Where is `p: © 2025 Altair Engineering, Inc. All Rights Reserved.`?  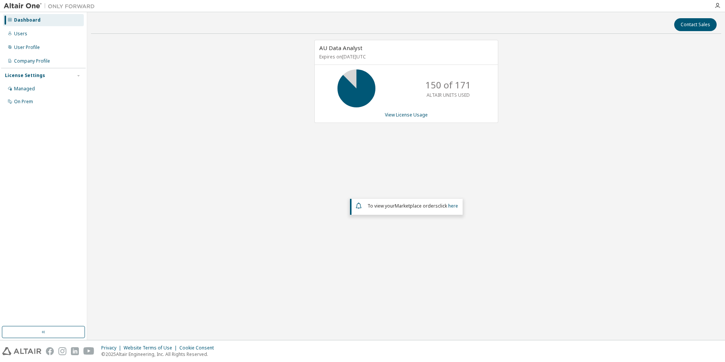
p: © 2025 Altair Engineering, Inc. All Rights Reserved. is located at coordinates (160, 354).